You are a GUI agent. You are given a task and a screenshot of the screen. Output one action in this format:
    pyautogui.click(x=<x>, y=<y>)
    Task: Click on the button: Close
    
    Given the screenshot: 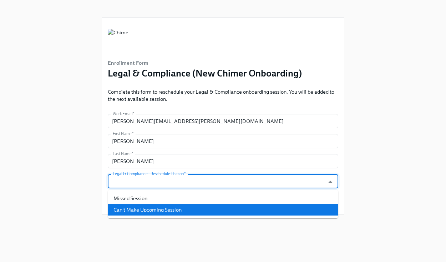 What is the action you would take?
    pyautogui.click(x=330, y=181)
    